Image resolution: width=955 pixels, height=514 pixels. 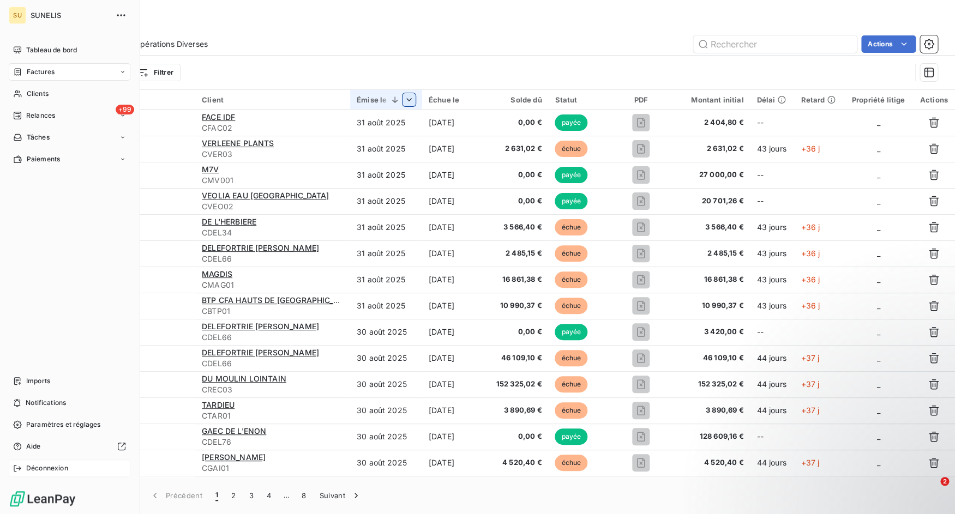 What do you see at coordinates (38, 137) in the screenshot?
I see `span: Tâches` at bounding box center [38, 137].